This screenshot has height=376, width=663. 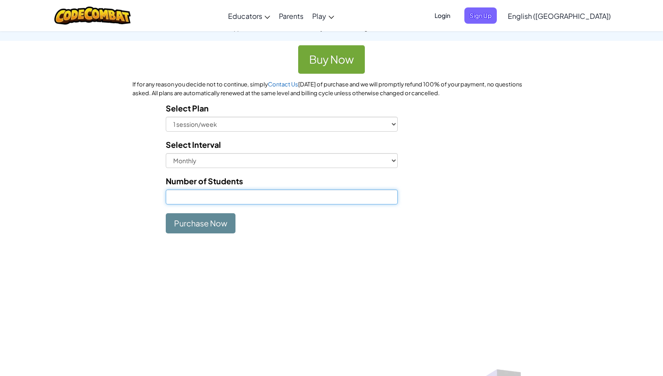 What do you see at coordinates (443, 15) in the screenshot?
I see `button: Login` at bounding box center [443, 15].